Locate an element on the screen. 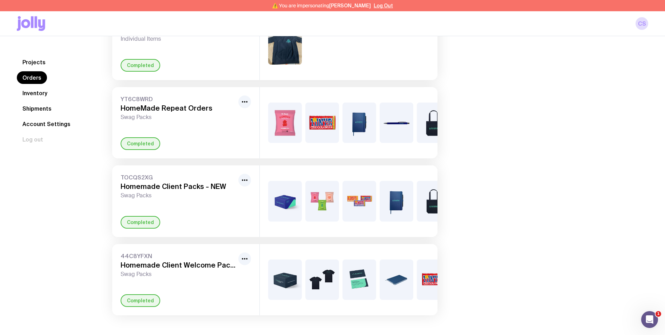 The width and height of the screenshot is (665, 335). a: Account Settings is located at coordinates (46, 124).